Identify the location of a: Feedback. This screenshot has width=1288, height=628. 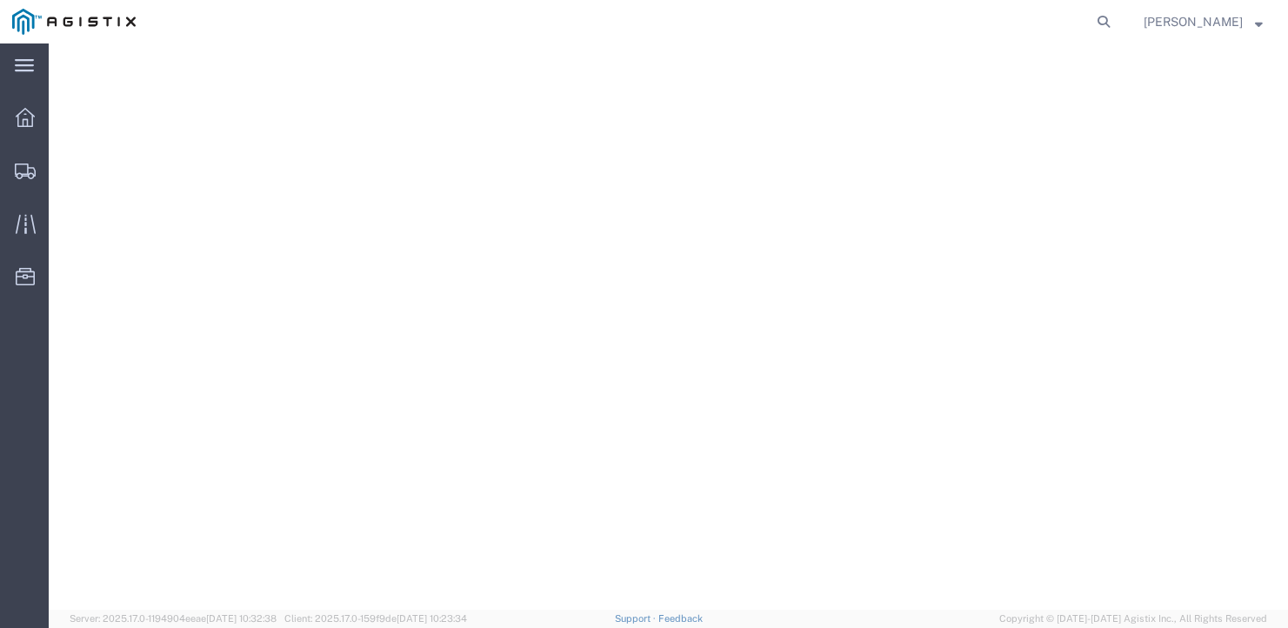
(680, 618).